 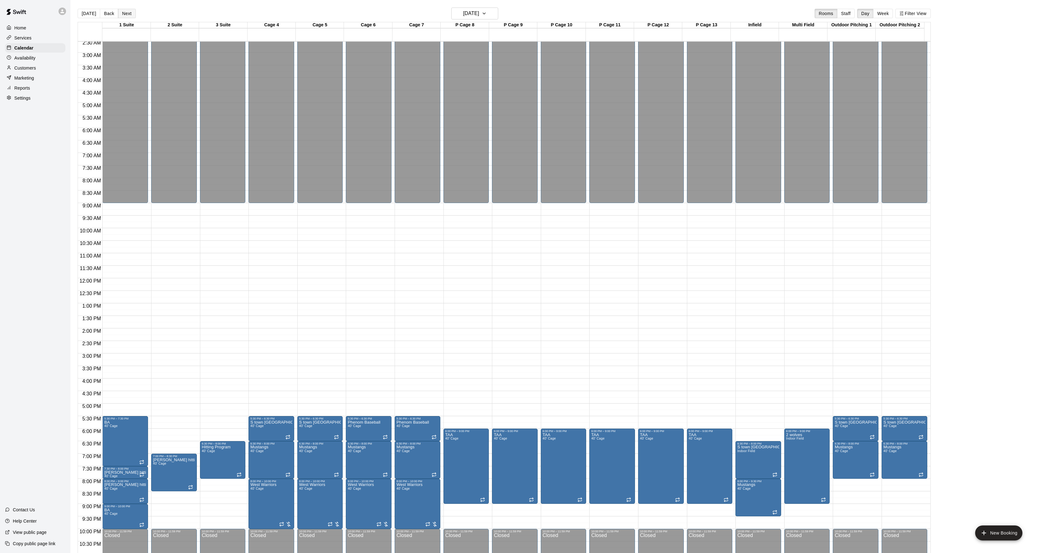 What do you see at coordinates (465, 25) in the screenshot?
I see `div: P Cage 8` at bounding box center [465, 25].